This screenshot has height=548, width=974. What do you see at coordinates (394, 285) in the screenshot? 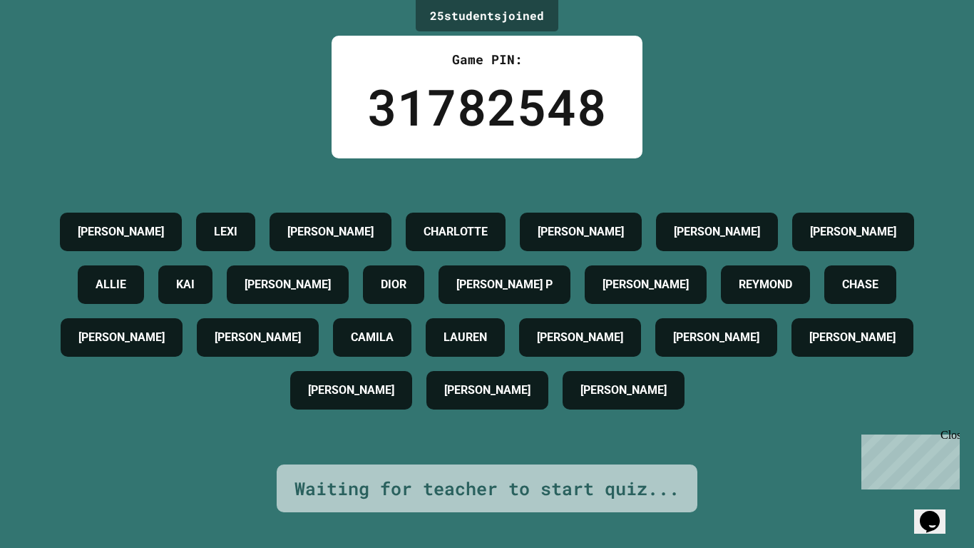
I see `h4: DIOR` at bounding box center [394, 285].